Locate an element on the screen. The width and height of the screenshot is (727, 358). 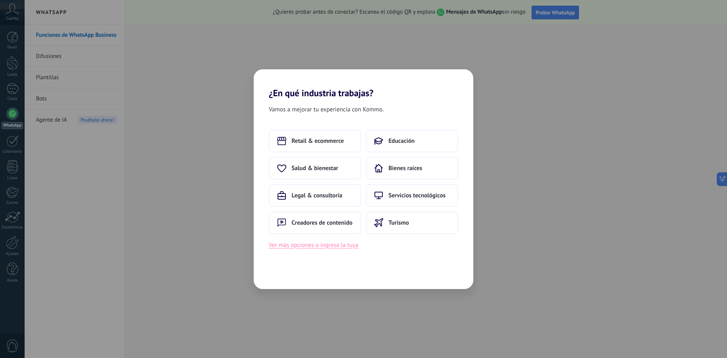
button: Retail & ecommerce is located at coordinates (315, 141).